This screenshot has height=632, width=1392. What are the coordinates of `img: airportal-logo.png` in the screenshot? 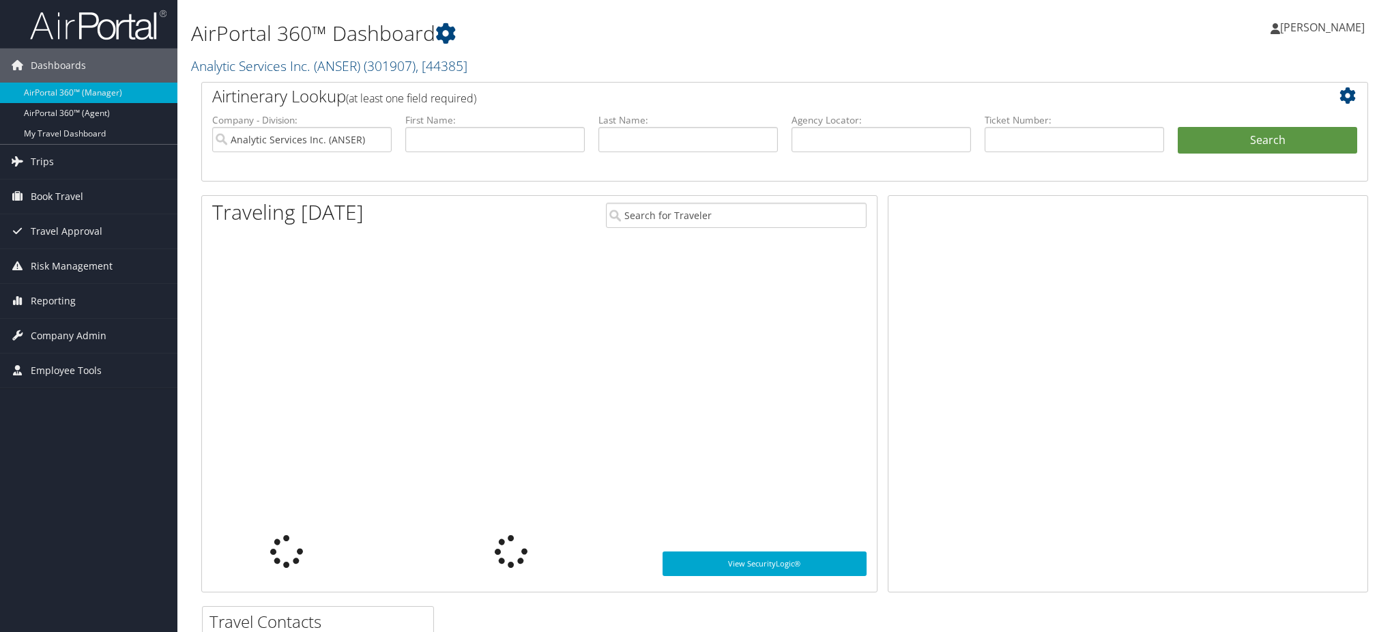 It's located at (98, 25).